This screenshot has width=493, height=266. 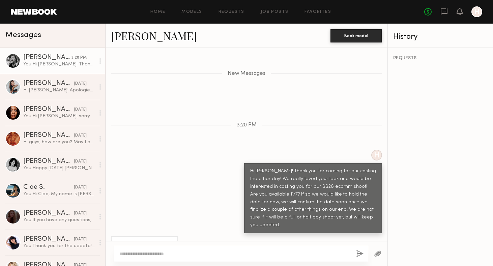 What do you see at coordinates (477, 12) in the screenshot?
I see `a: H` at bounding box center [477, 12].